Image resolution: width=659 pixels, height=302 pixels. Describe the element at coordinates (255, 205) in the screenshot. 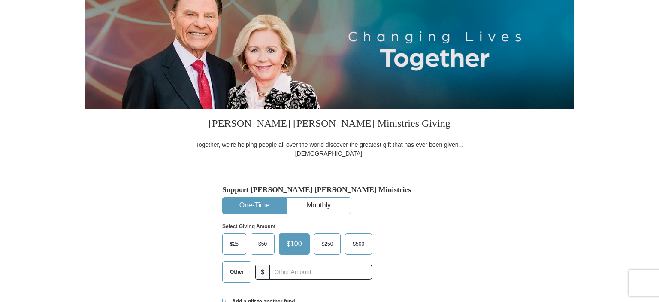

I see `button: One-Time` at that location.